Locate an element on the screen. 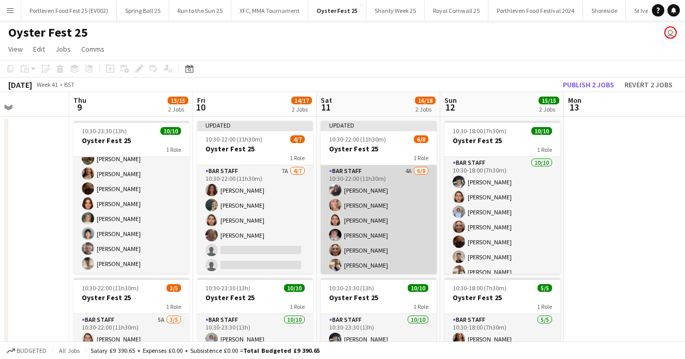  span: Mon is located at coordinates (574, 100).